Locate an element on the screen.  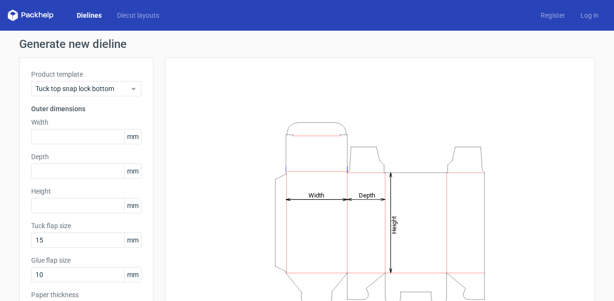
a: Diecut layouts is located at coordinates (138, 15).